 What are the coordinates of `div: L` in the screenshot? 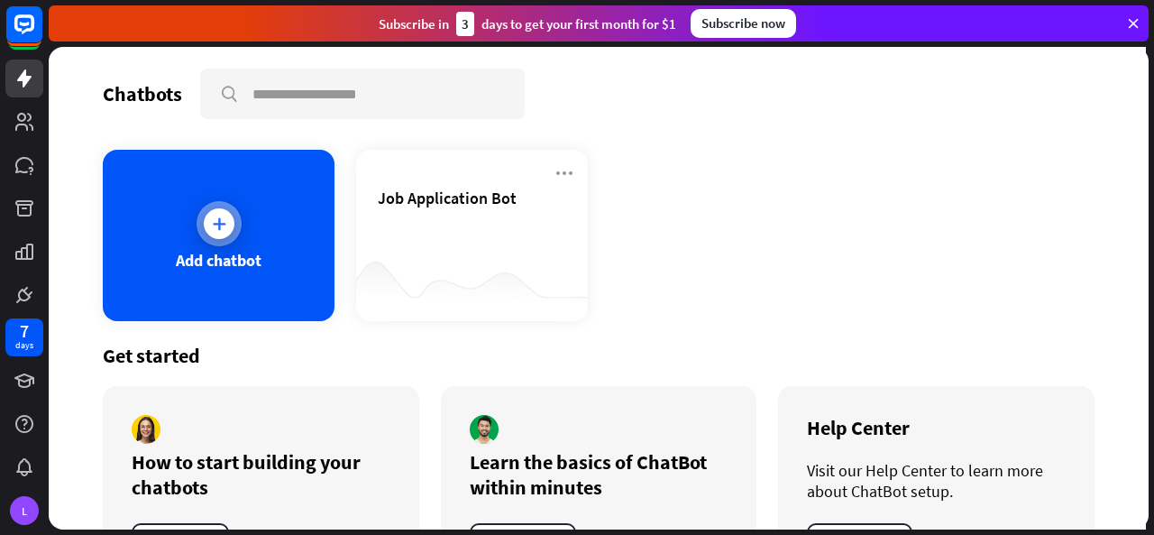 It's located at (24, 510).